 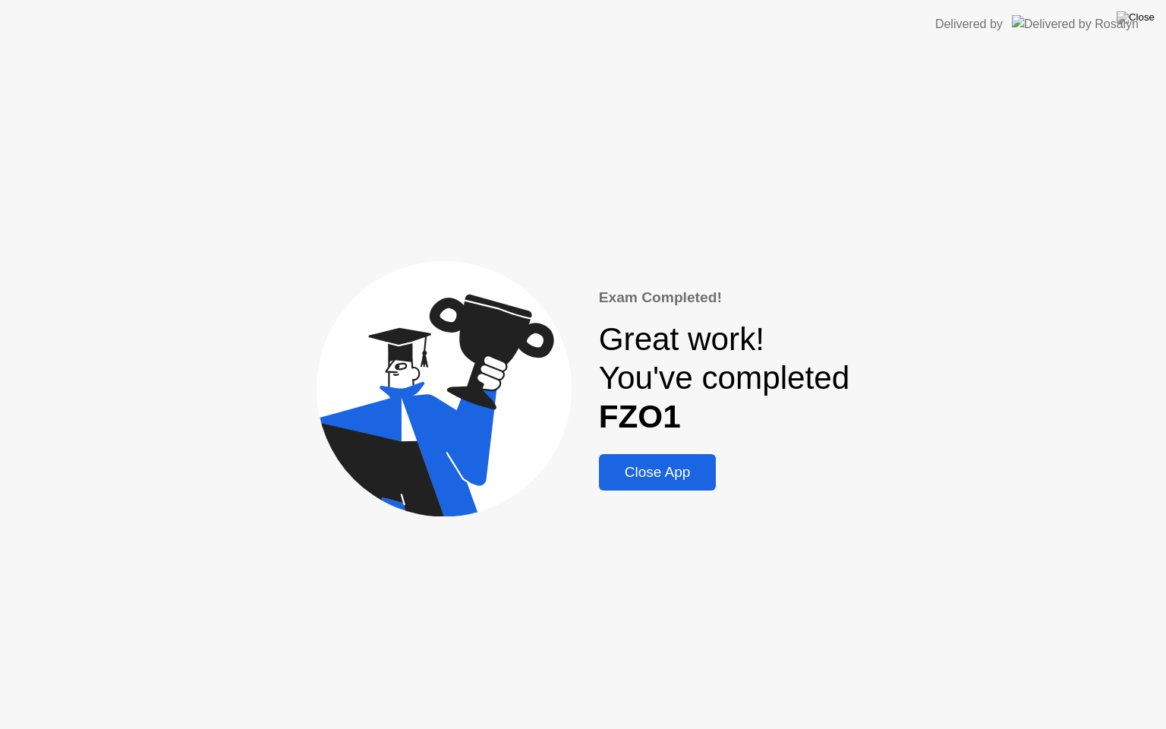 What do you see at coordinates (969, 24) in the screenshot?
I see `div: Delivered by` at bounding box center [969, 24].